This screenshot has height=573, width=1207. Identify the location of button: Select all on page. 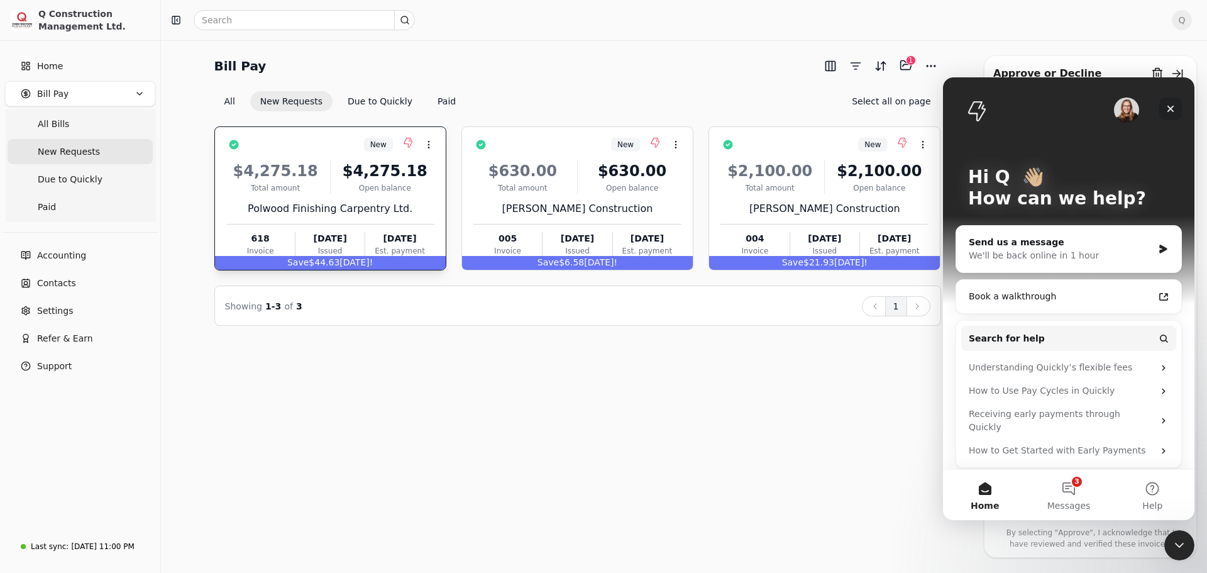
(891, 101).